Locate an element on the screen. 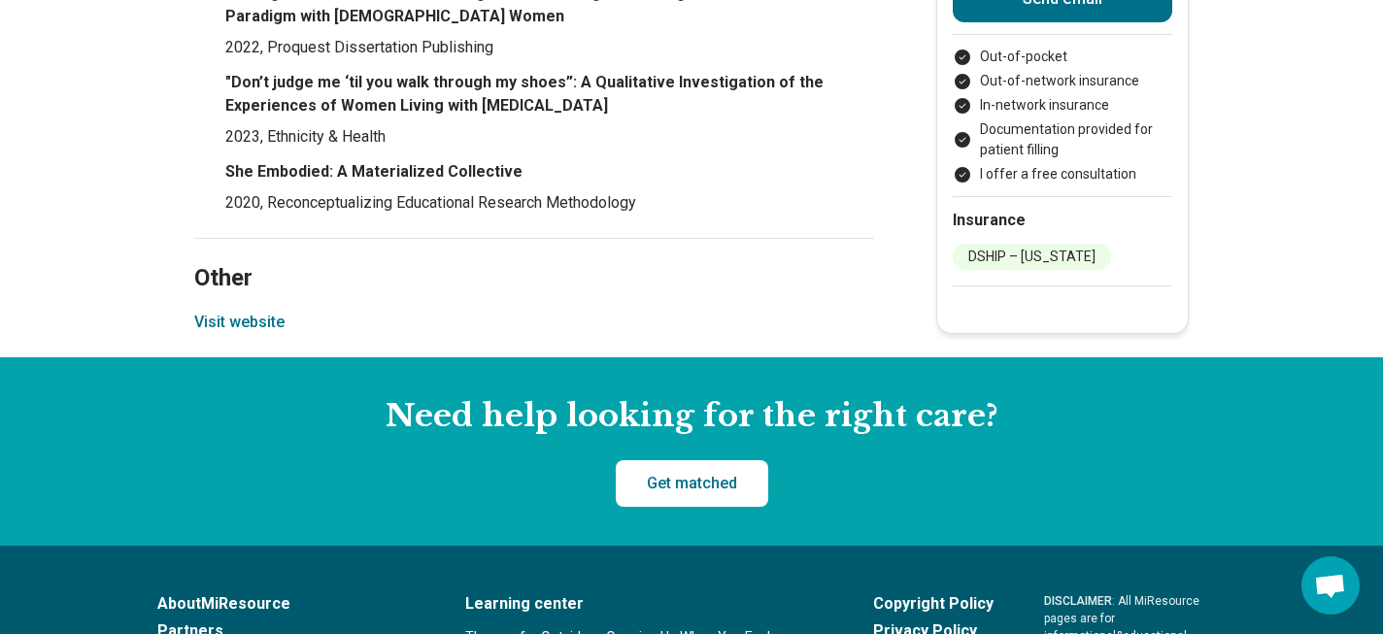  p: 2022, Proquest Dissertation Publishing is located at coordinates (550, 48).